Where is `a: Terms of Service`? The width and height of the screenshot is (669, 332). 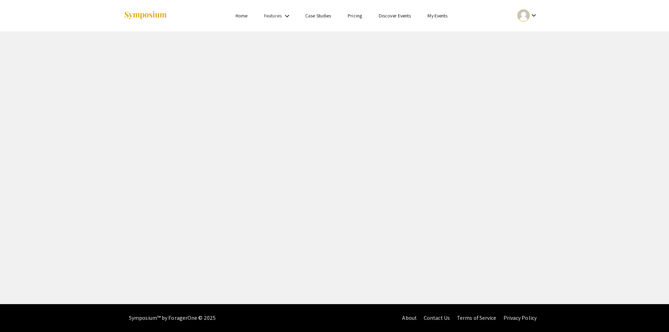 a: Terms of Service is located at coordinates (477, 318).